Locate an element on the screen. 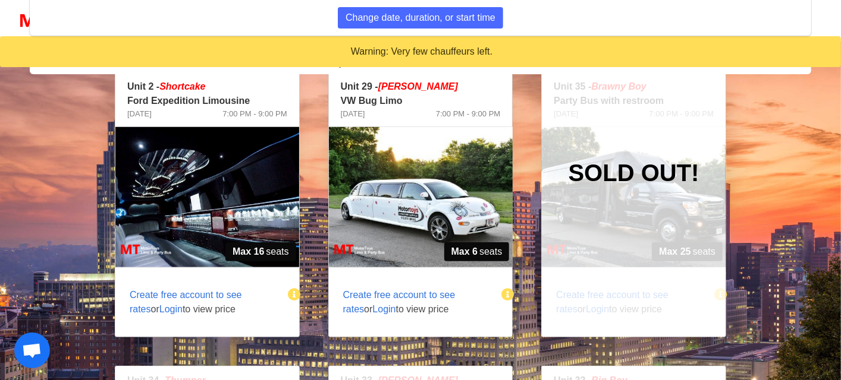  p: VW Bug Limo is located at coordinates (420, 101).